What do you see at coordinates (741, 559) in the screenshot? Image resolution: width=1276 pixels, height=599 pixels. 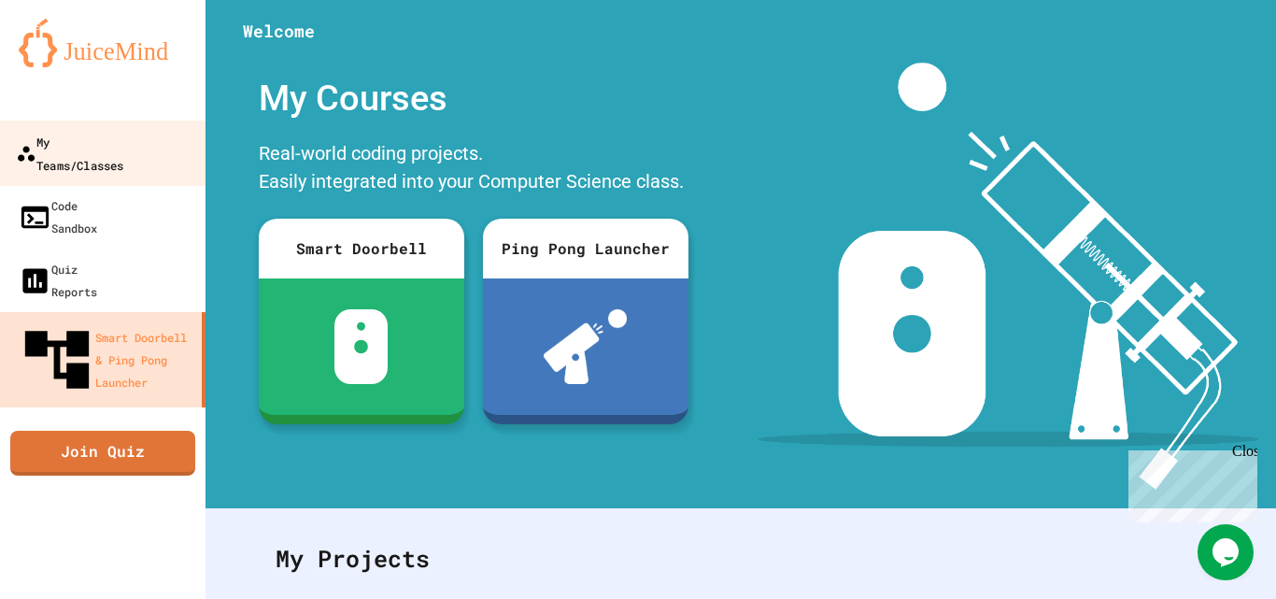 I see `div: My Projects` at bounding box center [741, 559].